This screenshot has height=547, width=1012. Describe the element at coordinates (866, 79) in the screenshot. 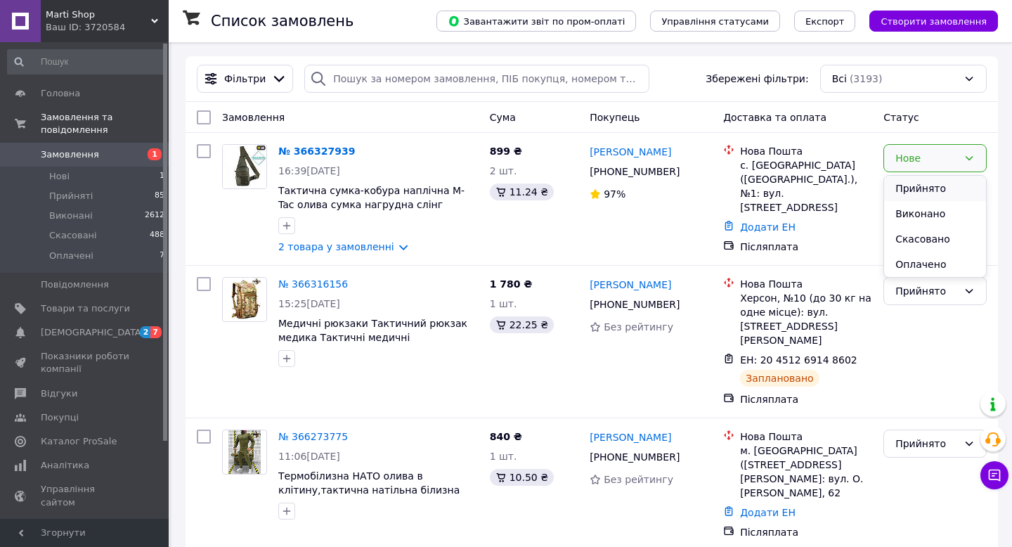

I see `span: (3193)` at that location.